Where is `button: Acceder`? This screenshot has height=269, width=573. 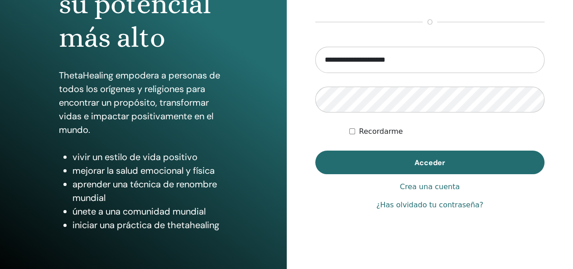
button: Acceder is located at coordinates (430, 162).